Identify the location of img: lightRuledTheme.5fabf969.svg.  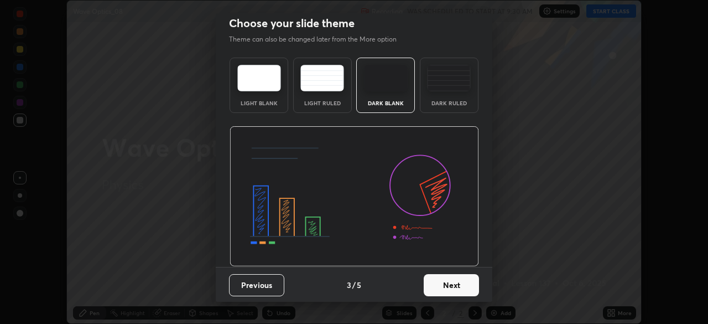
(322, 78).